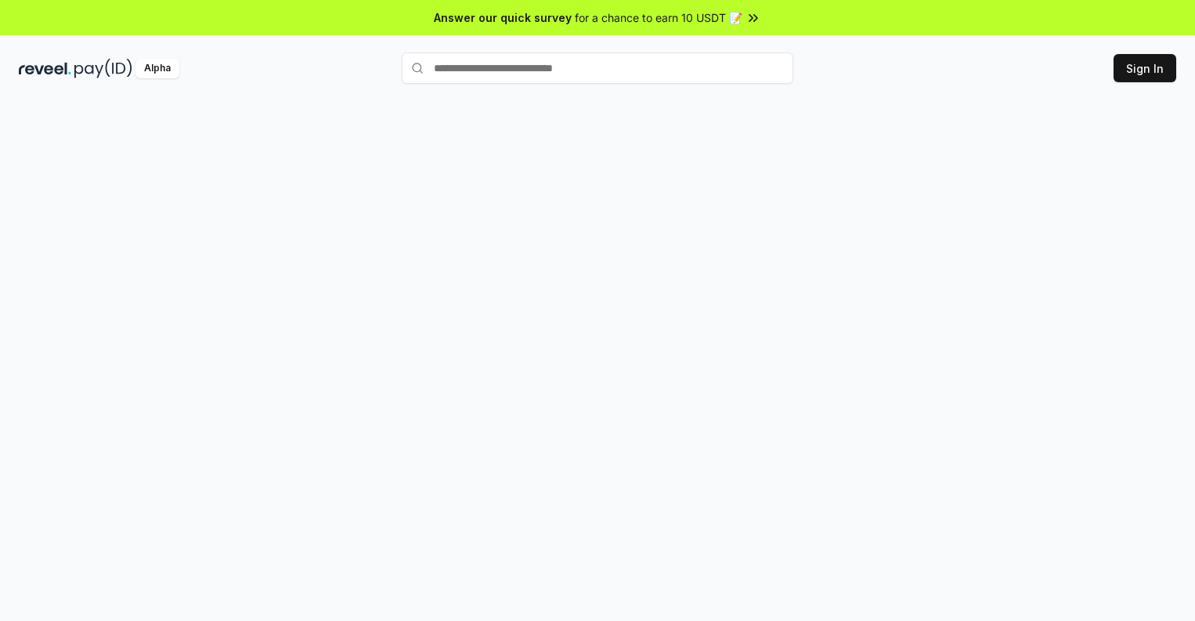  What do you see at coordinates (658, 17) in the screenshot?
I see `span: for a chance to earn 10 USDT 📝` at bounding box center [658, 17].